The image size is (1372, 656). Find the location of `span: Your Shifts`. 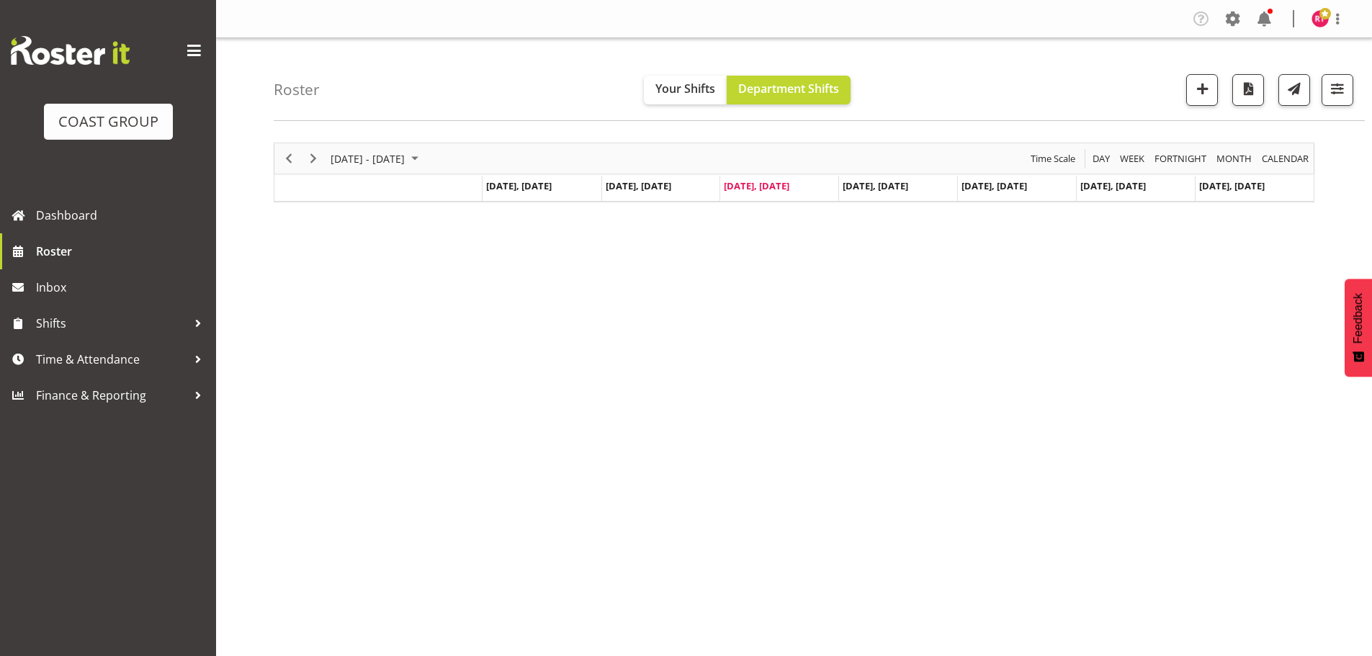

span: Your Shifts is located at coordinates (685, 89).